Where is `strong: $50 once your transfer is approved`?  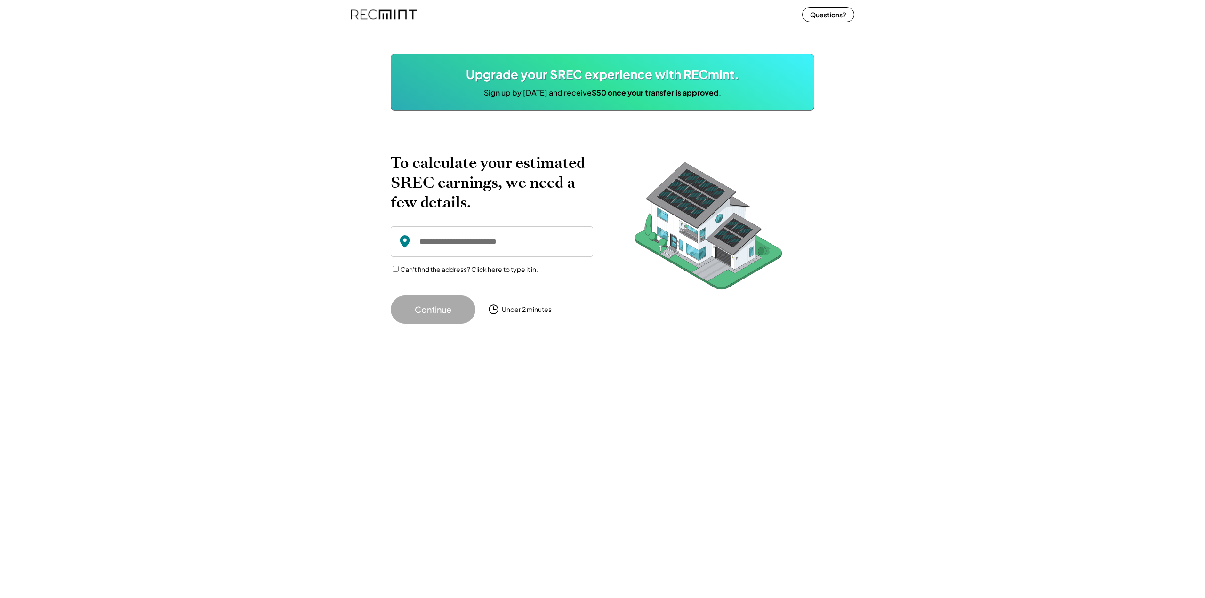 strong: $50 once your transfer is approved is located at coordinates (655, 92).